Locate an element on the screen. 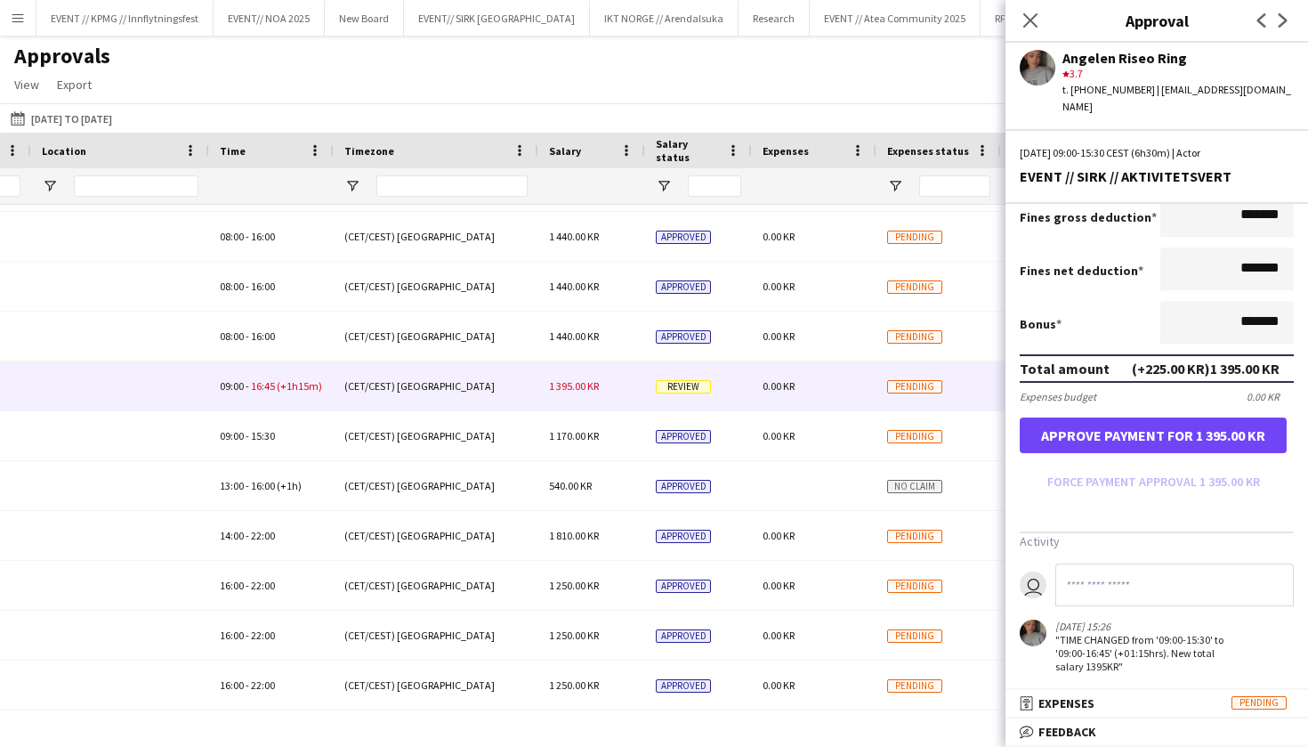 This screenshot has height=747, width=1308. div: Angelen Riseo Ring is located at coordinates (1178, 58).